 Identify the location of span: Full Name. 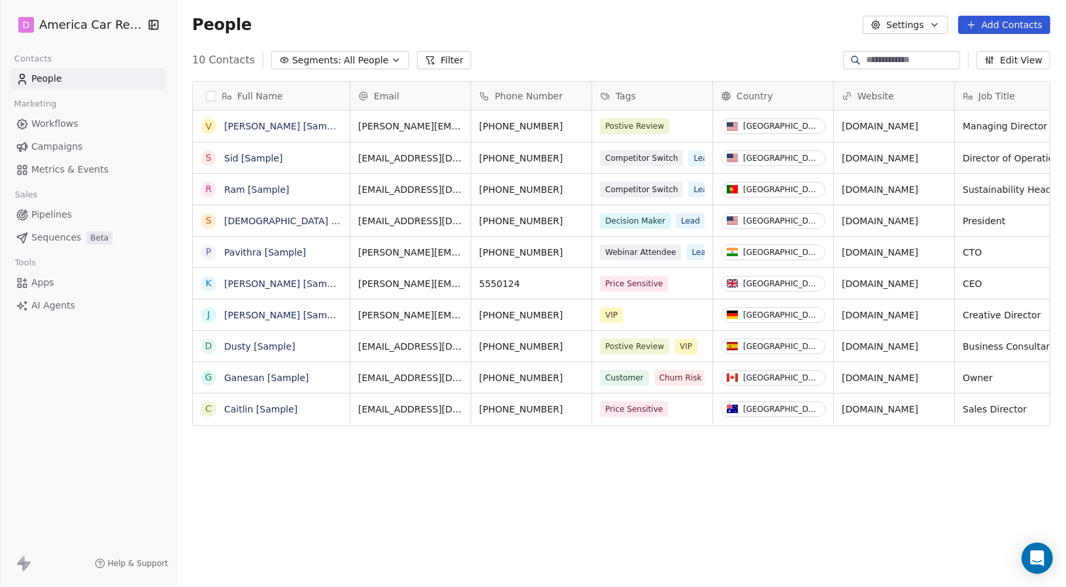
(260, 96).